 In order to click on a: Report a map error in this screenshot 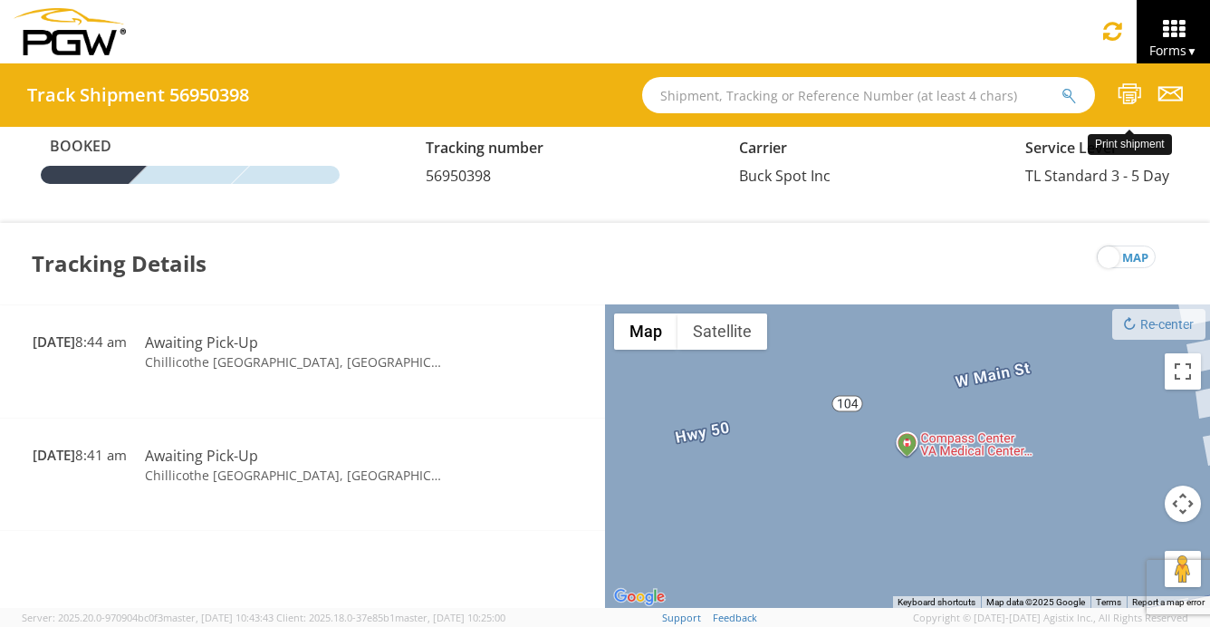, I will do `click(1169, 601)`.